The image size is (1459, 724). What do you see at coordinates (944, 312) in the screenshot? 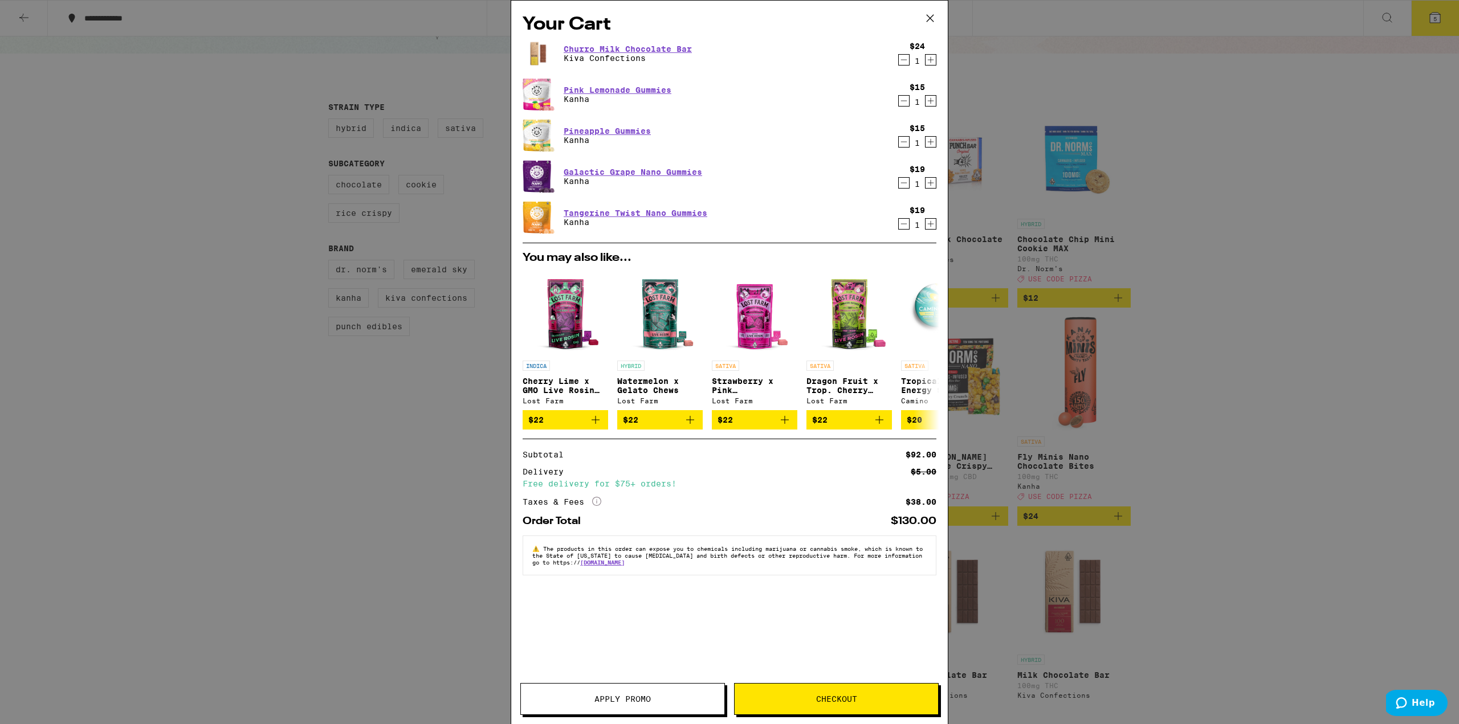
I see `img: Camino - Tropical Burst Energy Sour Gummies` at bounding box center [944, 312].